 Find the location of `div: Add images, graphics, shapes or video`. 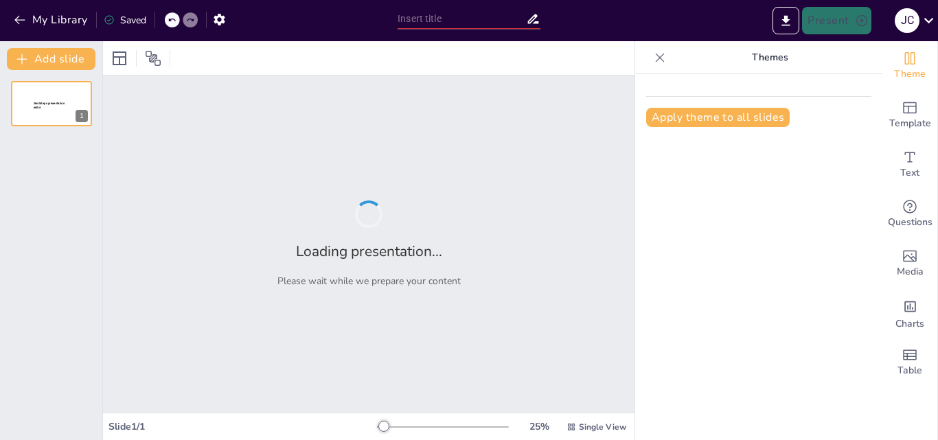

div: Add images, graphics, shapes or video is located at coordinates (910, 264).